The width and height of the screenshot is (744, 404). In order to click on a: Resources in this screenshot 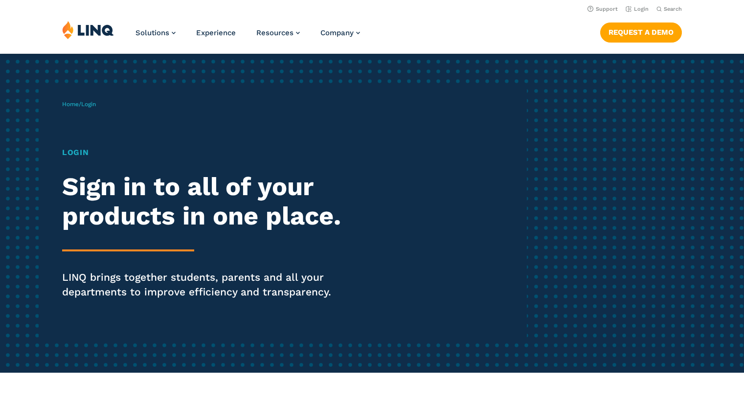, I will do `click(278, 33)`.